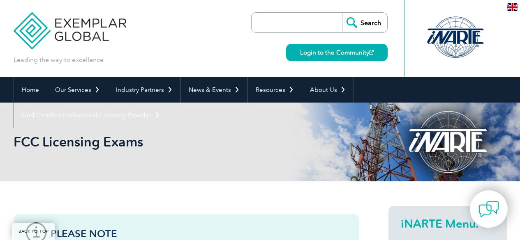  What do you see at coordinates (91, 115) in the screenshot?
I see `a: Find Certified Professional / Training Provider` at bounding box center [91, 115].